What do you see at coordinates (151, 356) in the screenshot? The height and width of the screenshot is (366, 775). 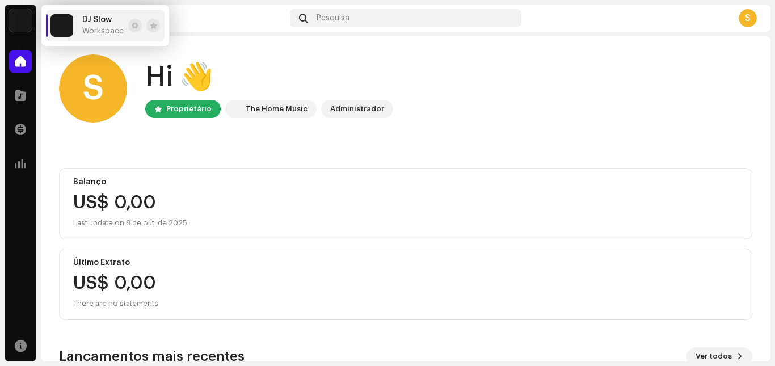 I see `h3: Lançamentos mais recentes` at bounding box center [151, 356].